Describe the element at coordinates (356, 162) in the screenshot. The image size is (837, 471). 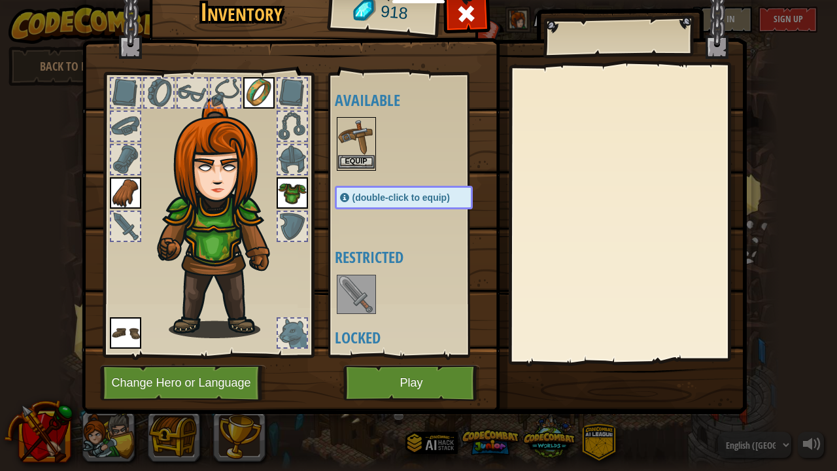
I see `button: Equip` at that location.